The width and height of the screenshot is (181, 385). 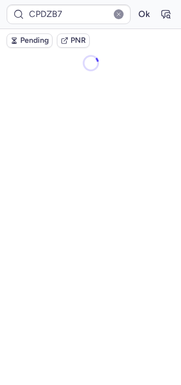 What do you see at coordinates (30, 41) in the screenshot?
I see `button: Pending` at bounding box center [30, 41].